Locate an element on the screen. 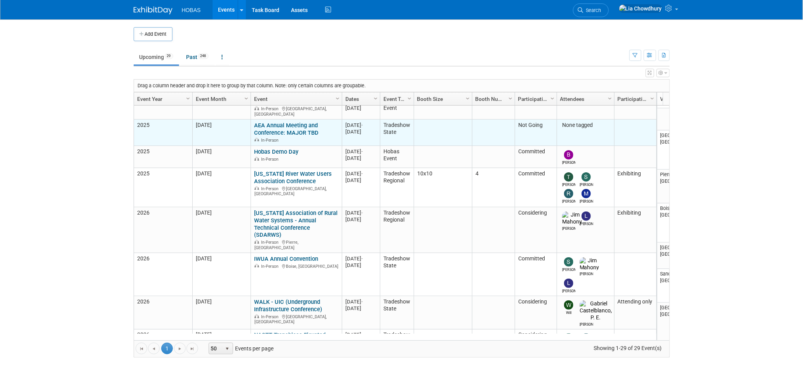 Image resolution: width=803 pixels, height=390 pixels. a: Booth Size is located at coordinates (442, 99).